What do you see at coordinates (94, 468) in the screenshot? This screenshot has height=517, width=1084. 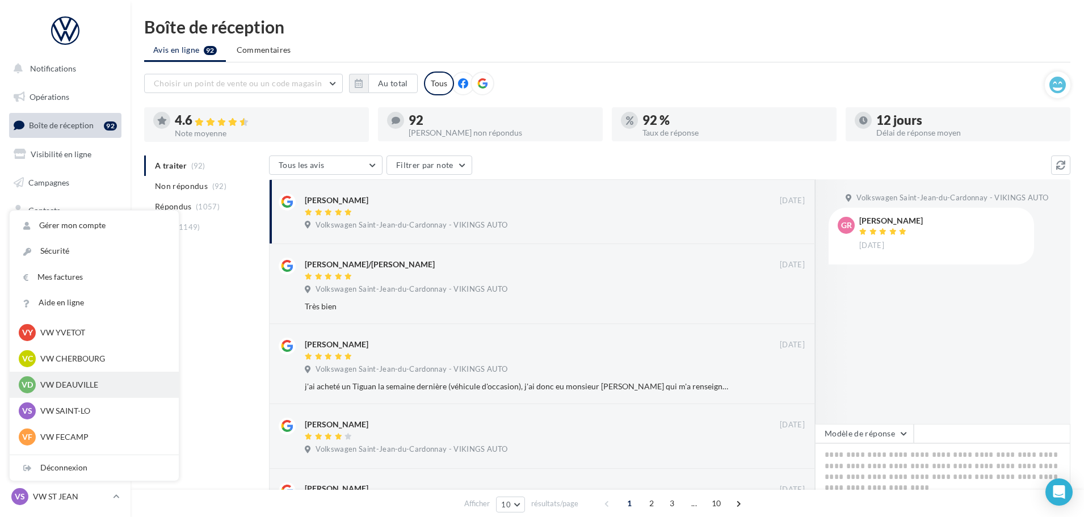 I see `div: Déconnexion` at bounding box center [94, 468].